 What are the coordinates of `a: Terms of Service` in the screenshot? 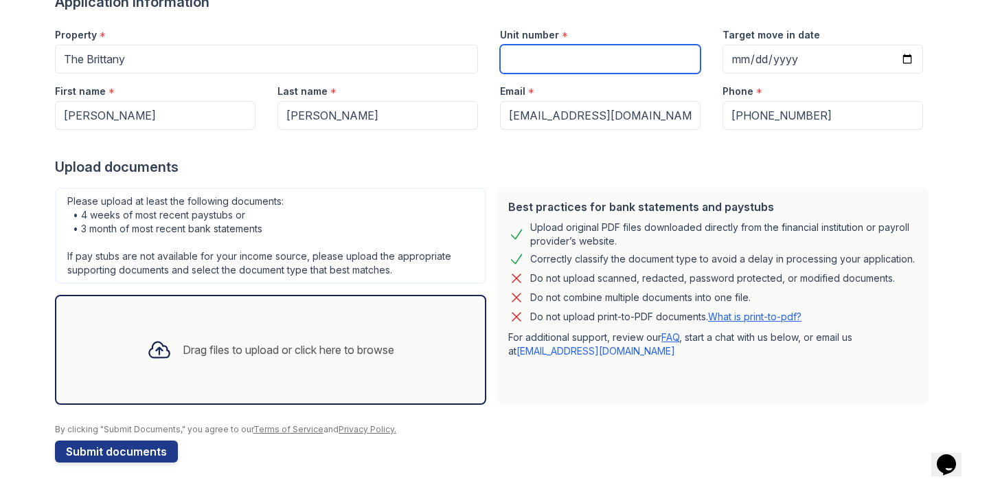 It's located at (289, 429).